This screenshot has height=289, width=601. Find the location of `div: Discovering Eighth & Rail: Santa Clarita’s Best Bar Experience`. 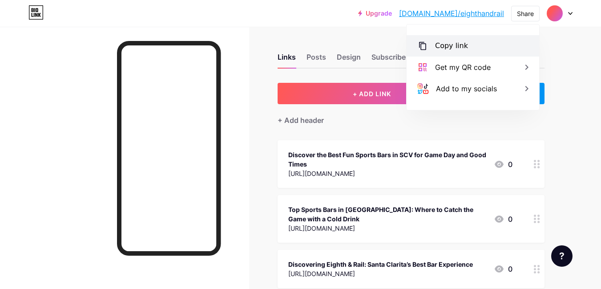

div: Discovering Eighth & Rail: Santa Clarita’s Best Bar Experience is located at coordinates (380, 264).